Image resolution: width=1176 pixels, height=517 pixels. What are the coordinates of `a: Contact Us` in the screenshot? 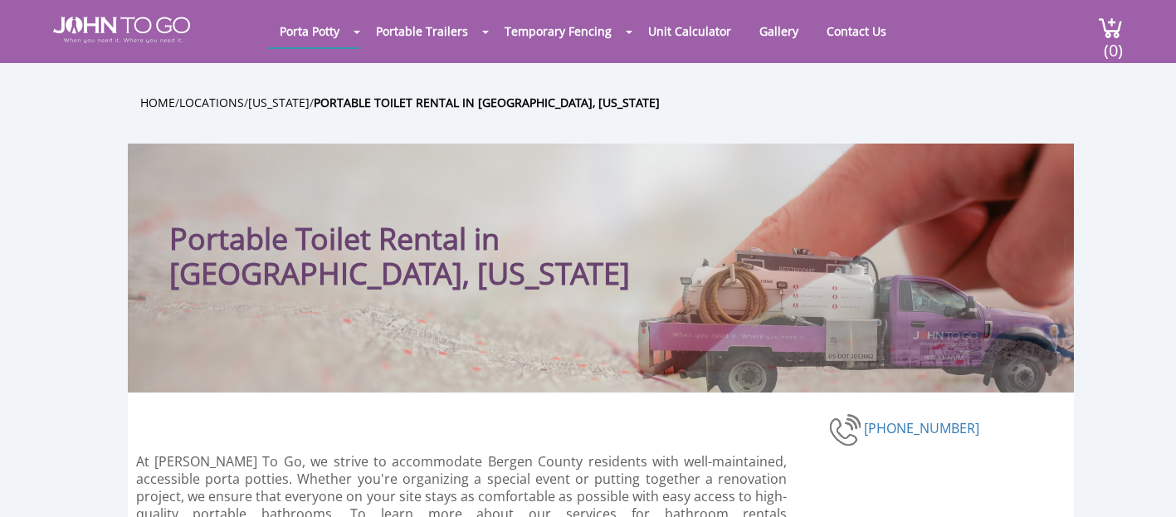 It's located at (857, 31).